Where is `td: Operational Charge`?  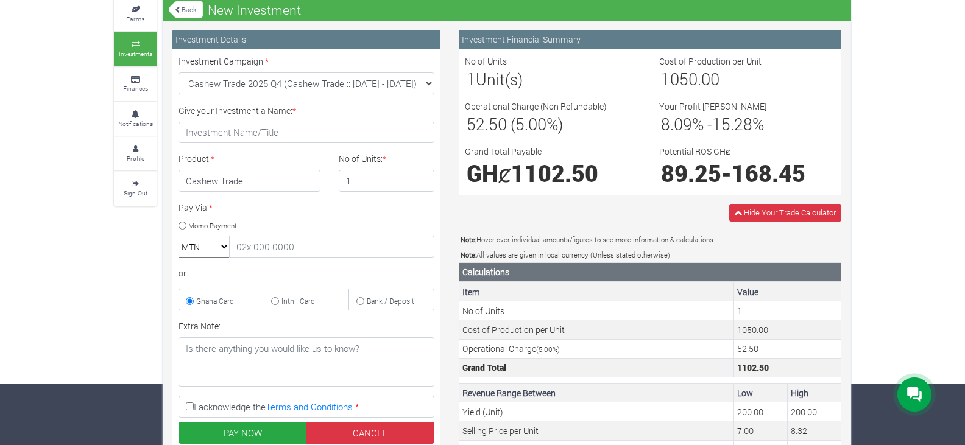
td: Operational Charge is located at coordinates (597, 349).